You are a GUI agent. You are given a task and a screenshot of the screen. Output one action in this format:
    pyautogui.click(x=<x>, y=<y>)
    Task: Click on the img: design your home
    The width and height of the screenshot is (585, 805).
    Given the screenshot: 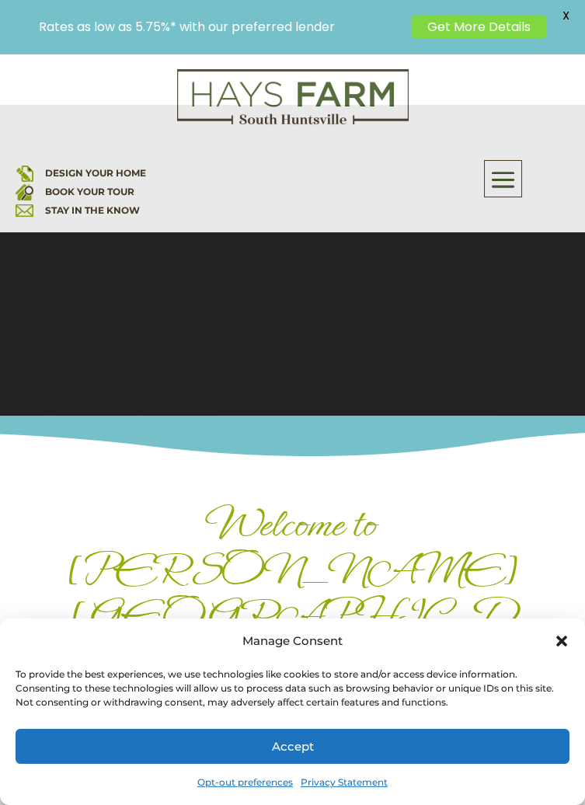 What is the action you would take?
    pyautogui.click(x=24, y=173)
    